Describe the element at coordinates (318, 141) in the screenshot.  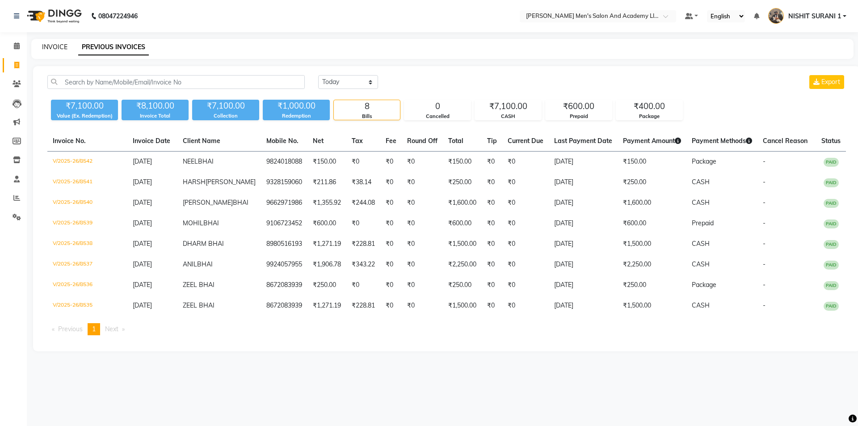
I see `span: Net` at that location.